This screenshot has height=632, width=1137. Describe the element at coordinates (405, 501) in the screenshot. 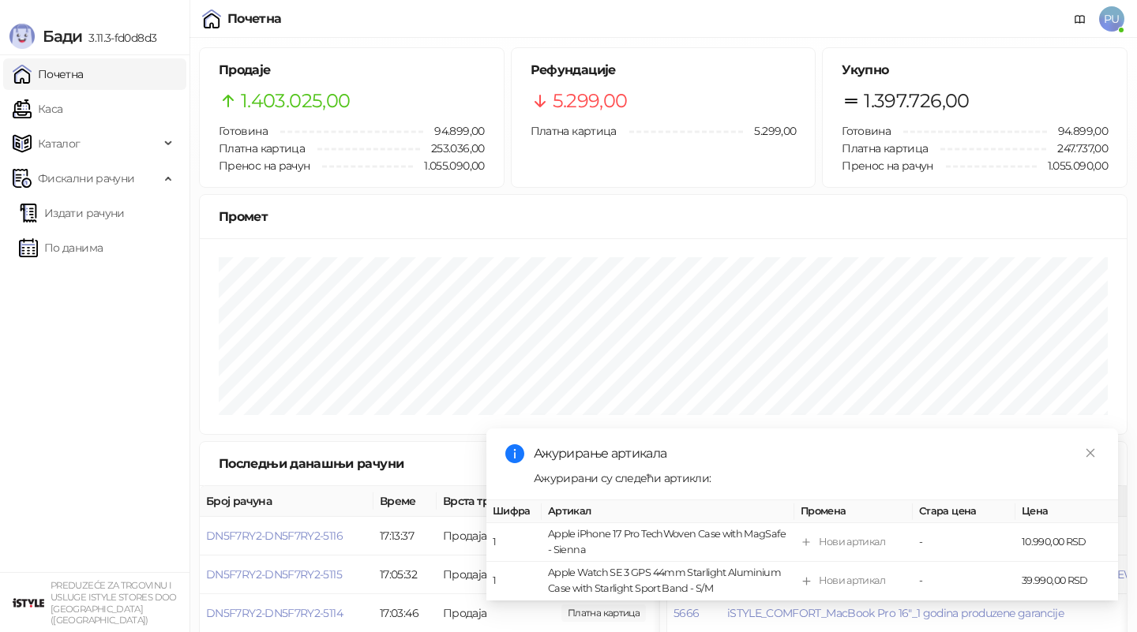

I see `th: Време` at that location.